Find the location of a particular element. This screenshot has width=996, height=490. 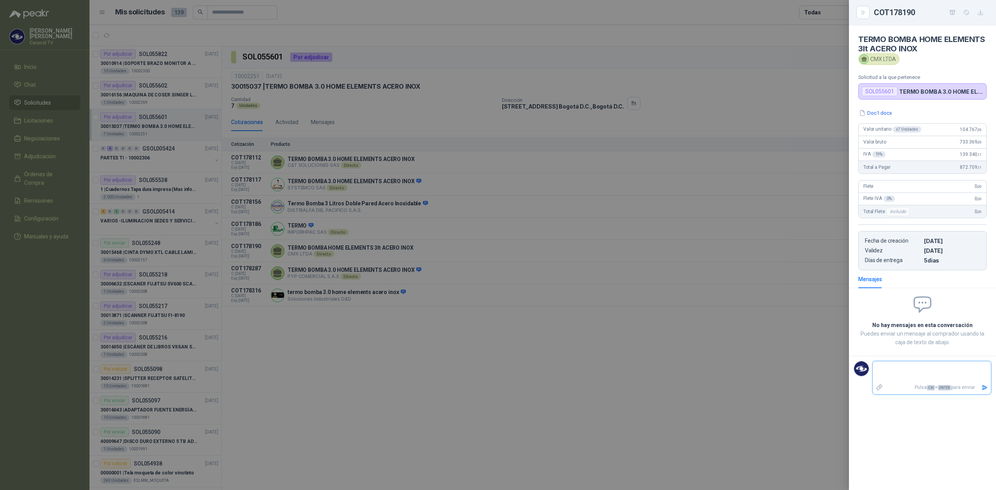

span: 733.369 is located at coordinates (971, 142).